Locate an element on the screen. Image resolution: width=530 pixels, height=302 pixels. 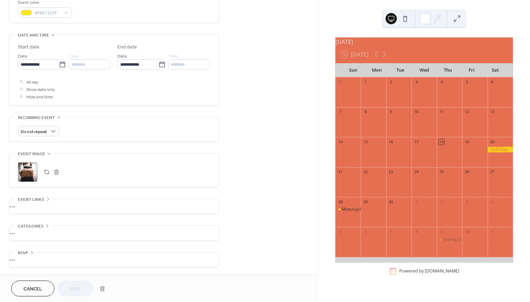
a: Cancel is located at coordinates (33, 288).